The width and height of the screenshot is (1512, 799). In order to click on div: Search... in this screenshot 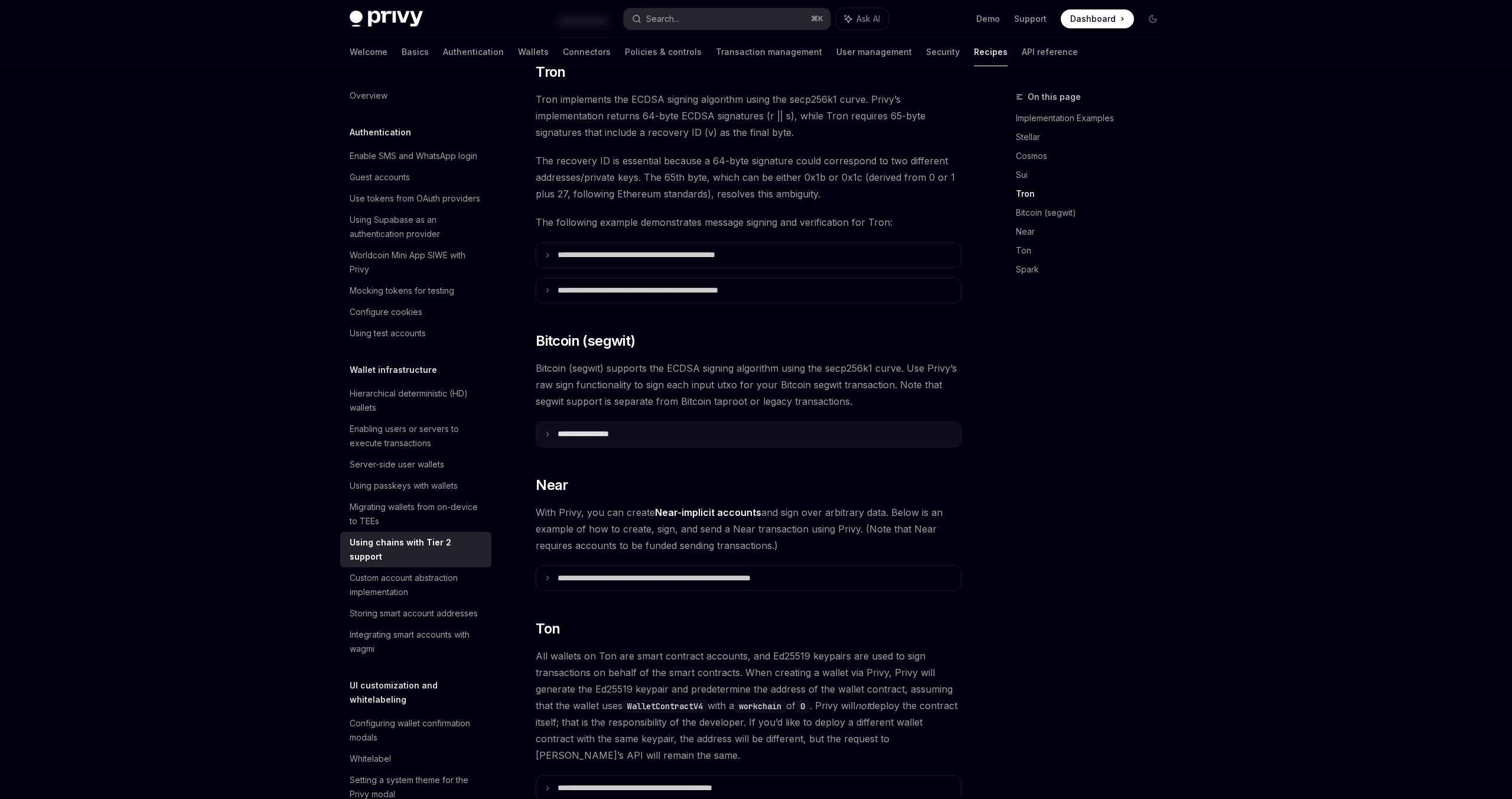, I will do `click(662, 19)`.